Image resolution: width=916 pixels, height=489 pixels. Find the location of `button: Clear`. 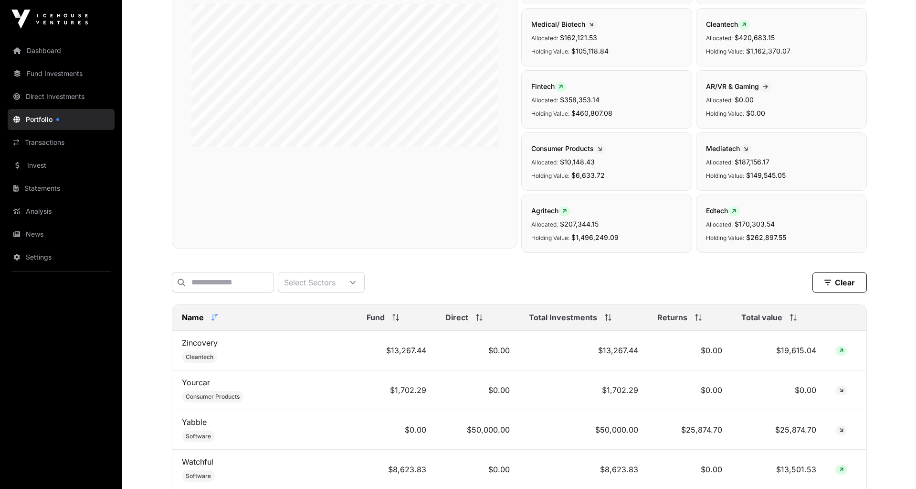

button: Clear is located at coordinates (840, 282).